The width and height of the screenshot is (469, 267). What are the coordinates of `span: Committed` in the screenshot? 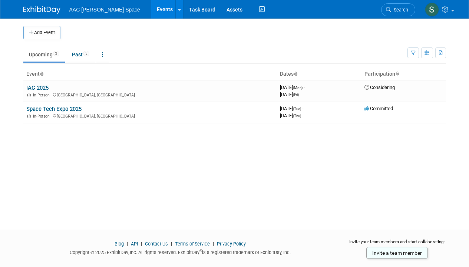 It's located at (379, 108).